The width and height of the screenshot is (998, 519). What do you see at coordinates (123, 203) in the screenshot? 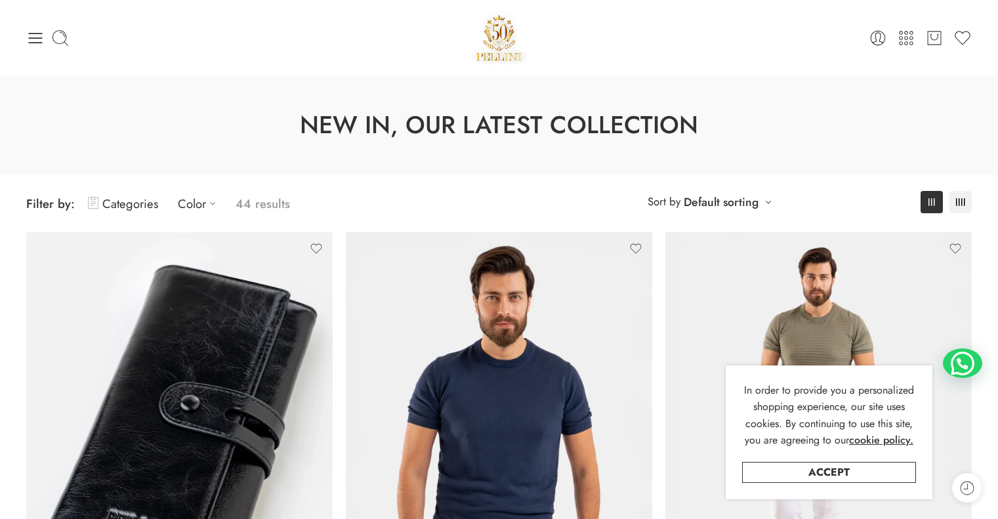
I see `a: Categories` at bounding box center [123, 203].